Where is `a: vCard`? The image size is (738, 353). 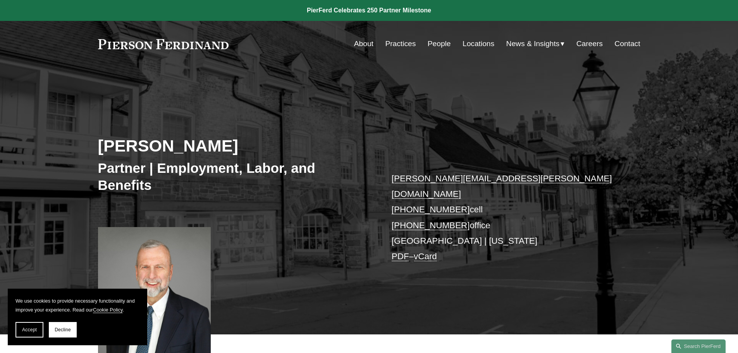 a: vCard is located at coordinates (425, 256).